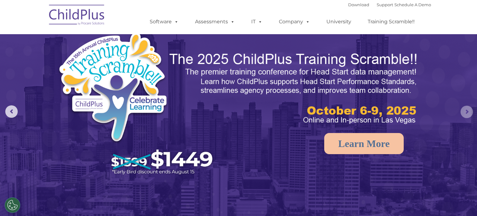  I want to click on a: Download, so click(359, 5).